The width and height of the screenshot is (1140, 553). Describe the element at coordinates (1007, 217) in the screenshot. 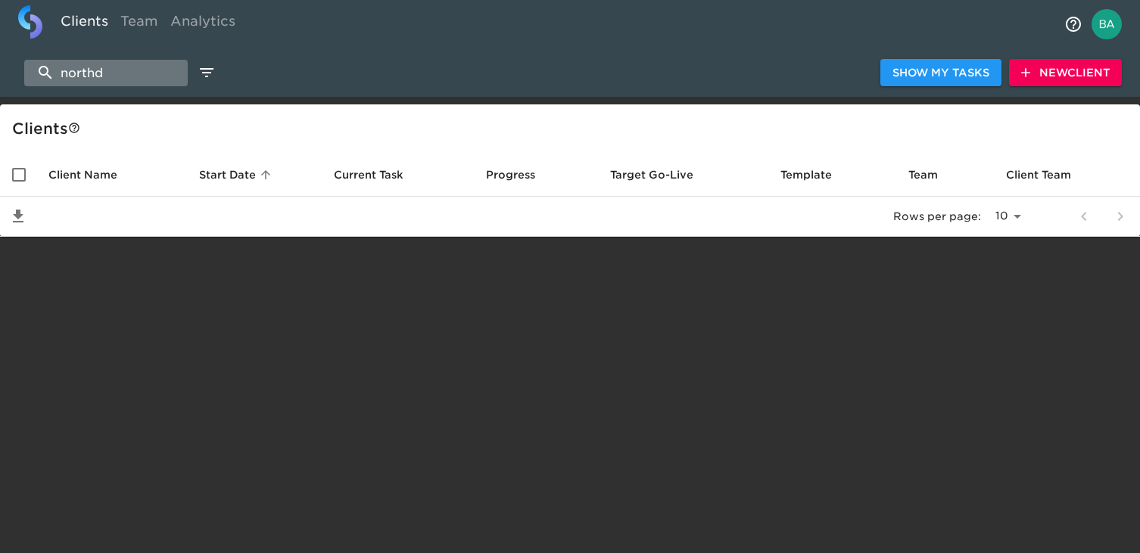

I see `select: rows per page` at that location.